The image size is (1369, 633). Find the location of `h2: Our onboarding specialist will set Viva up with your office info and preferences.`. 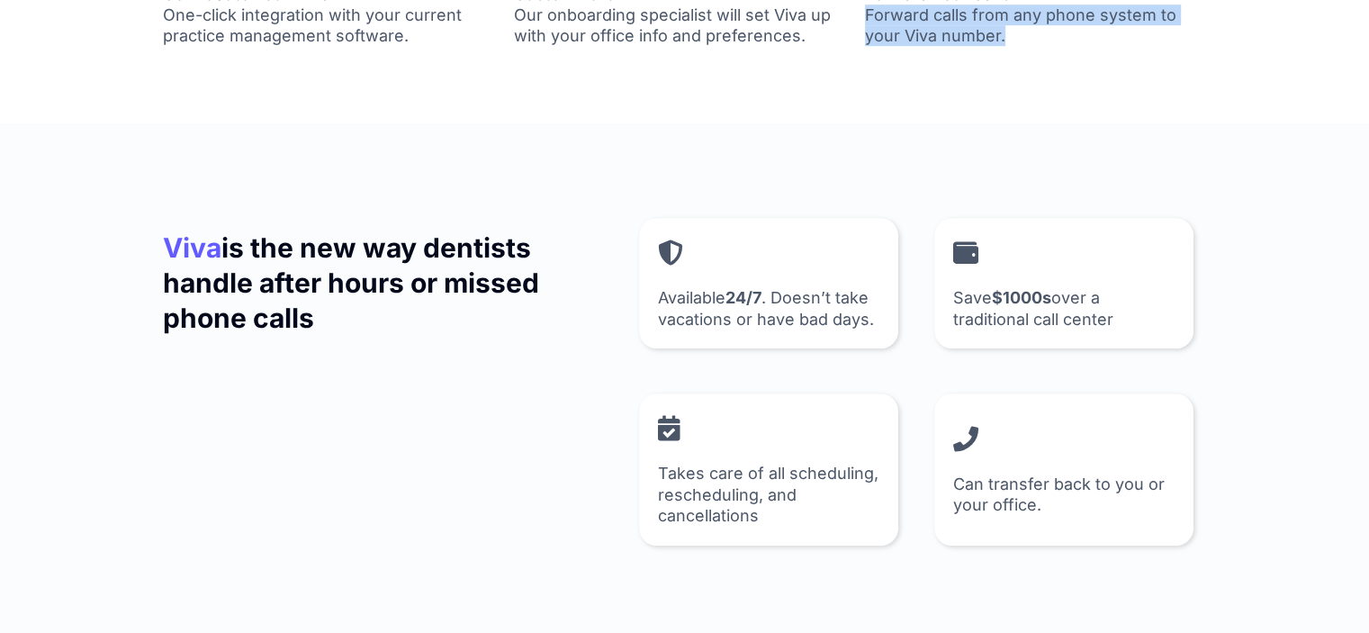

h2: Our onboarding specialist will set Viva up with your office info and preferences. is located at coordinates (685, 25).